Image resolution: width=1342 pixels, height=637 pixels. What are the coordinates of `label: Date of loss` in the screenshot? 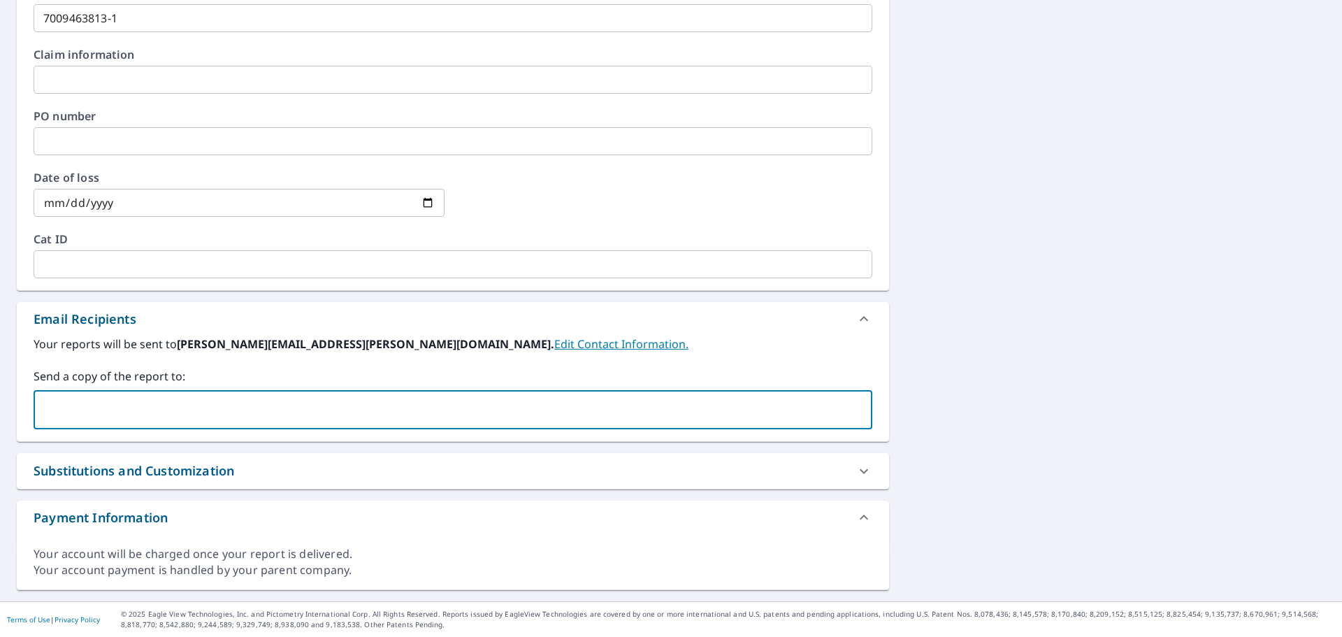 It's located at (239, 178).